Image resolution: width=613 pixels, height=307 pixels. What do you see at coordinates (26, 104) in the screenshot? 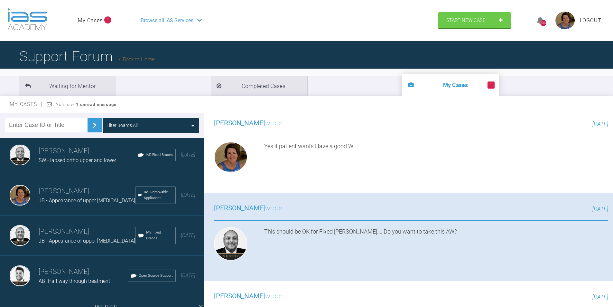
I see `span: My Cases` at bounding box center [26, 104].